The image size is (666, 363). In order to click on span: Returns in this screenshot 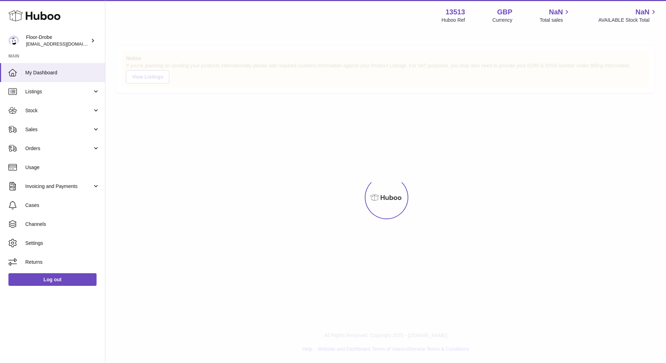, I will do `click(62, 262)`.